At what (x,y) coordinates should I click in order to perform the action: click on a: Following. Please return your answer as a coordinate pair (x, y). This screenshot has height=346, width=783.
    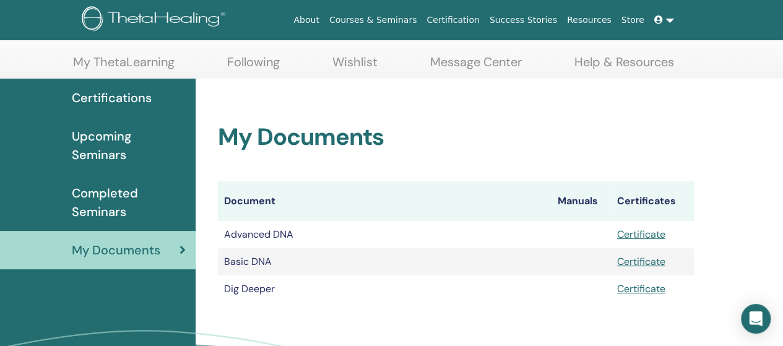
    Looking at the image, I should click on (253, 66).